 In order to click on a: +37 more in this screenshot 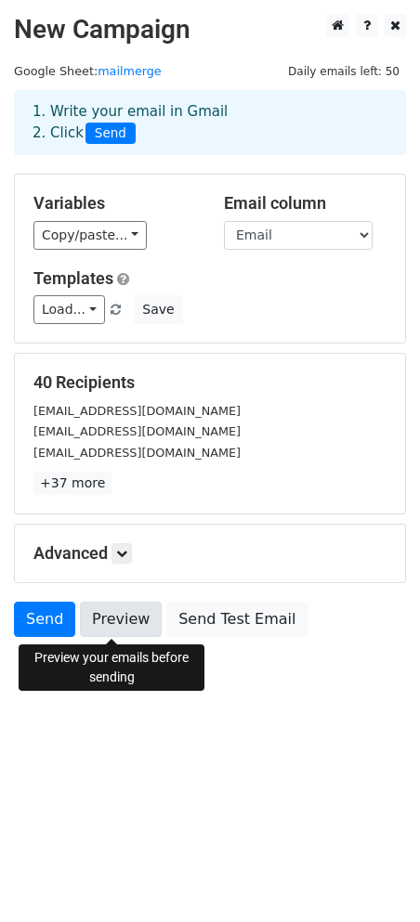, I will do `click(72, 483)`.